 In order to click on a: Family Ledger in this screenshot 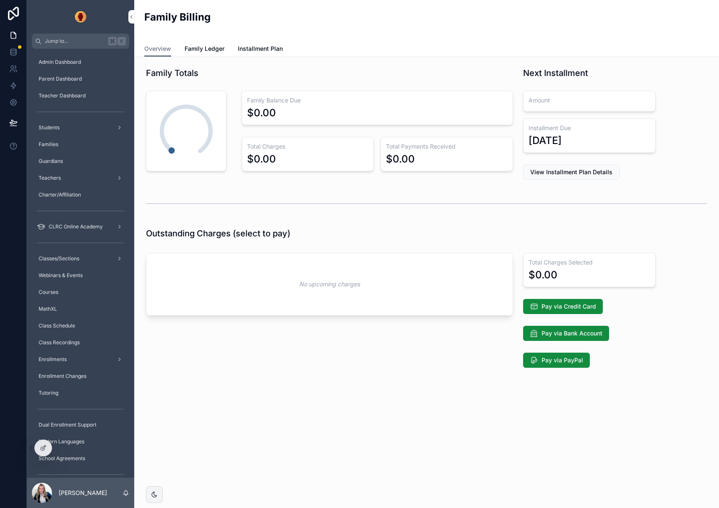, I will do `click(204, 50)`.